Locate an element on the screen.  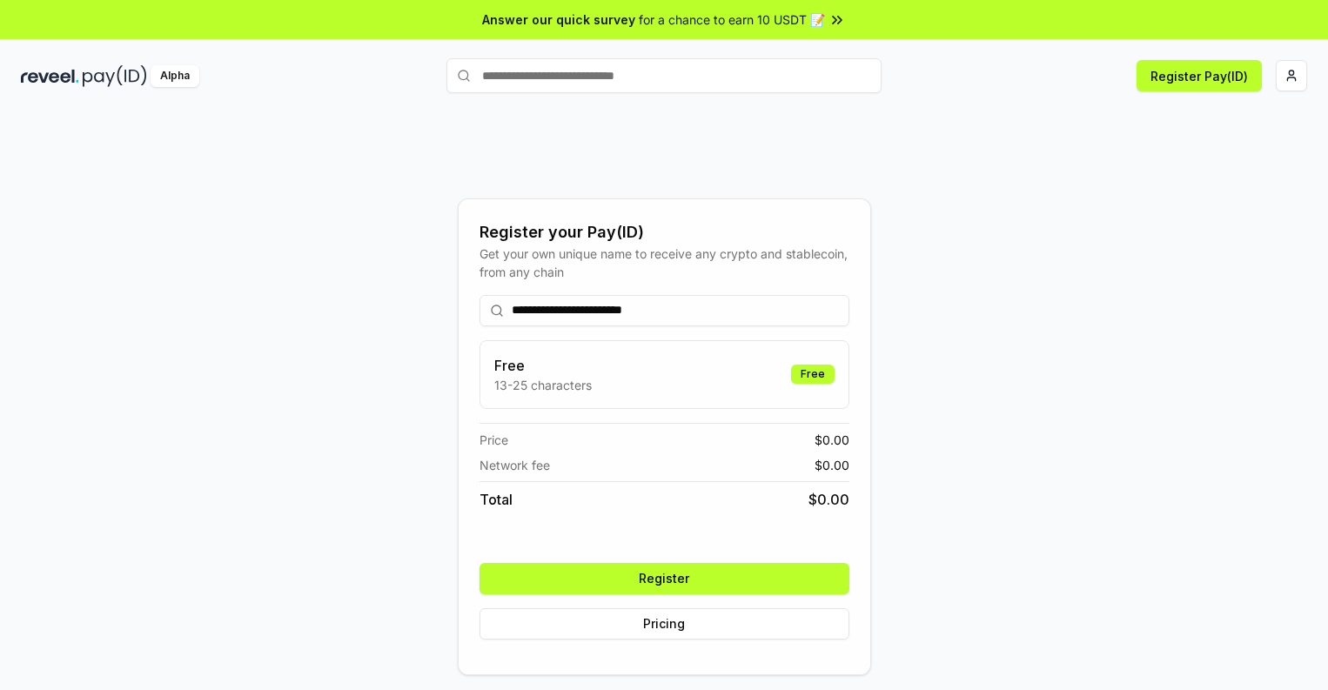
img: pay_id is located at coordinates (115, 76).